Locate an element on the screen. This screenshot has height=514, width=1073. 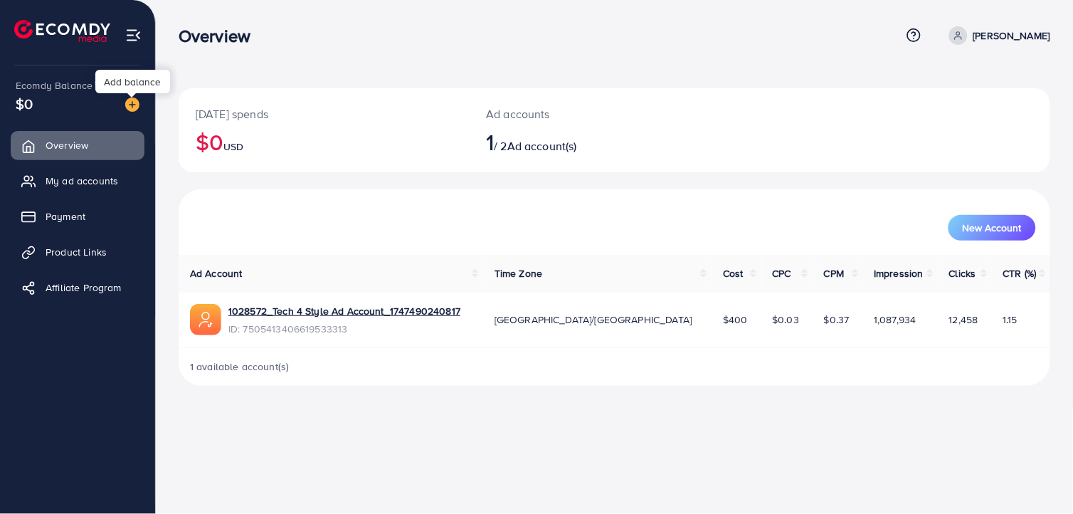
a: My ad accounts is located at coordinates (78, 181).